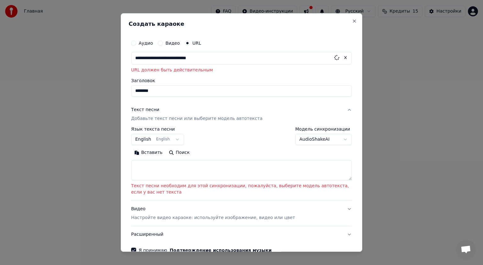 The height and width of the screenshot is (265, 483). What do you see at coordinates (241, 189) in the screenshot?
I see `p: Текст песни необходим для этой синхронизации, пожалуйста, выберите модель автотекста, если у вас ...` at bounding box center [241, 189].